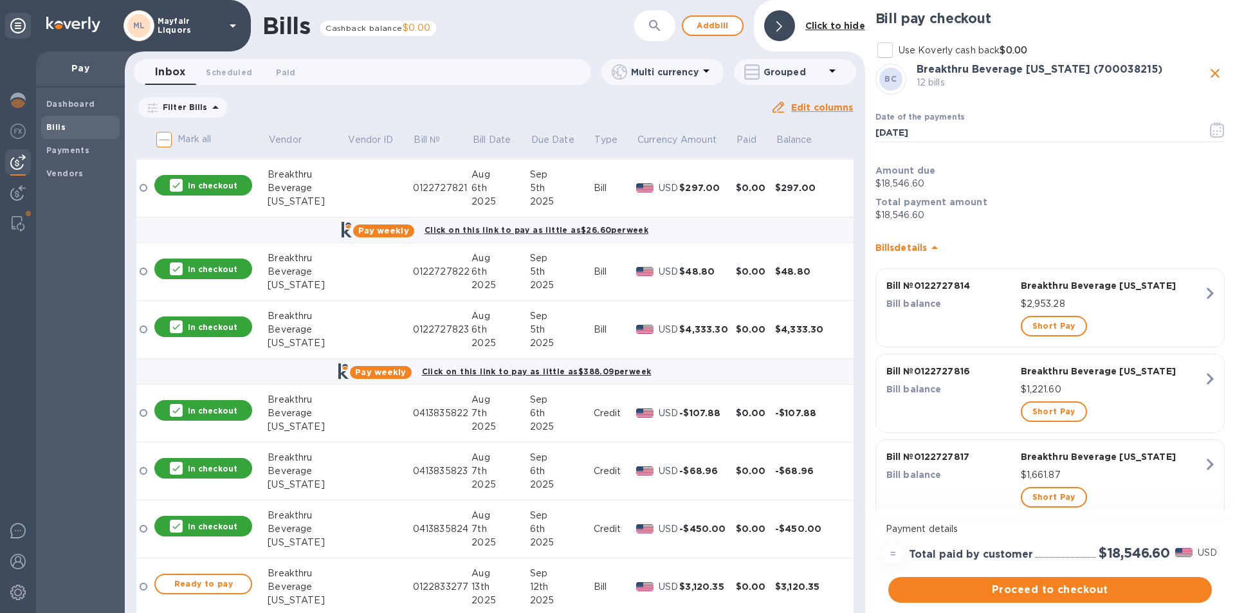 This screenshot has width=1235, height=613. What do you see at coordinates (951, 304) in the screenshot?
I see `p: Bill balance` at bounding box center [951, 304].